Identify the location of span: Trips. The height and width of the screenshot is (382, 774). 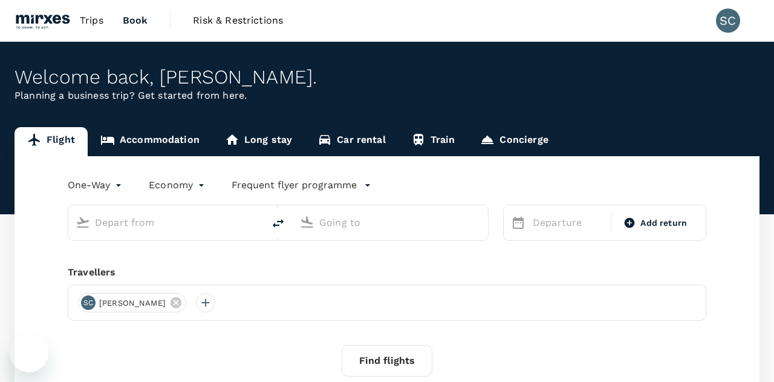
(91, 21).